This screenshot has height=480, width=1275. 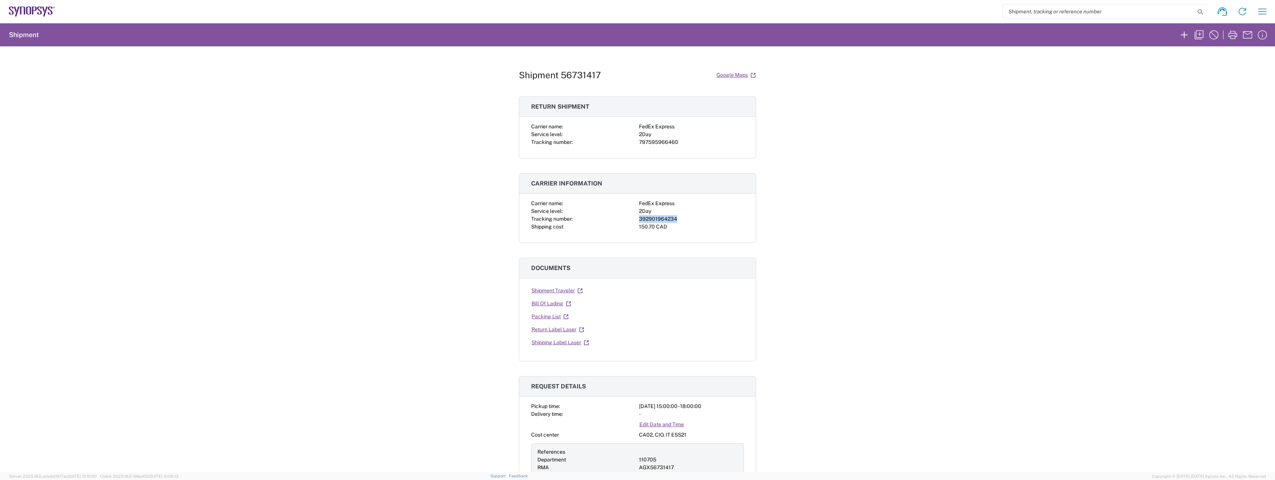 I want to click on div: CPU612542652482, so click(x=688, y=475).